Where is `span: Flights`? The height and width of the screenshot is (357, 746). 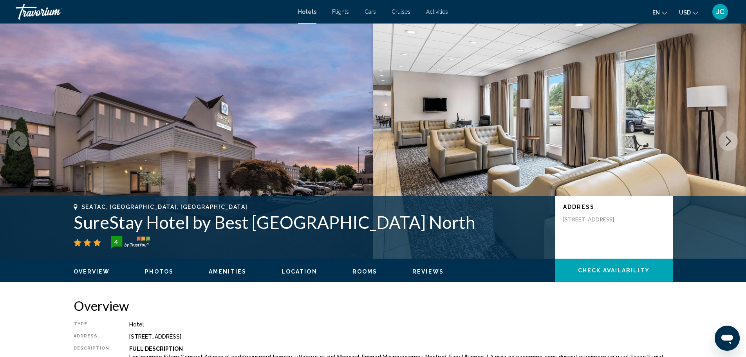 span: Flights is located at coordinates (340, 12).